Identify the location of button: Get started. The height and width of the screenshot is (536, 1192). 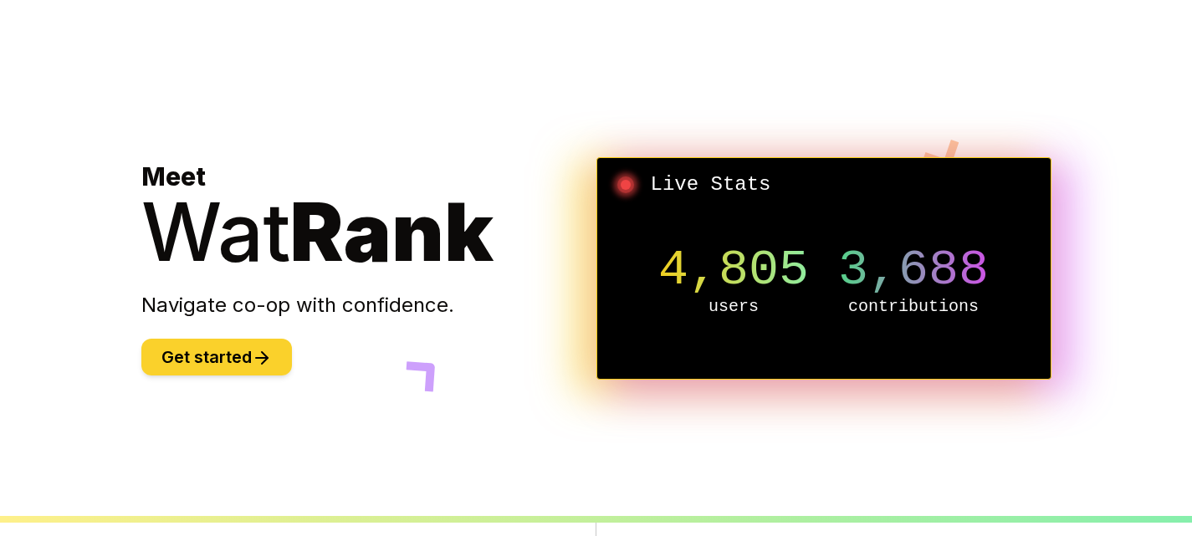
(217, 357).